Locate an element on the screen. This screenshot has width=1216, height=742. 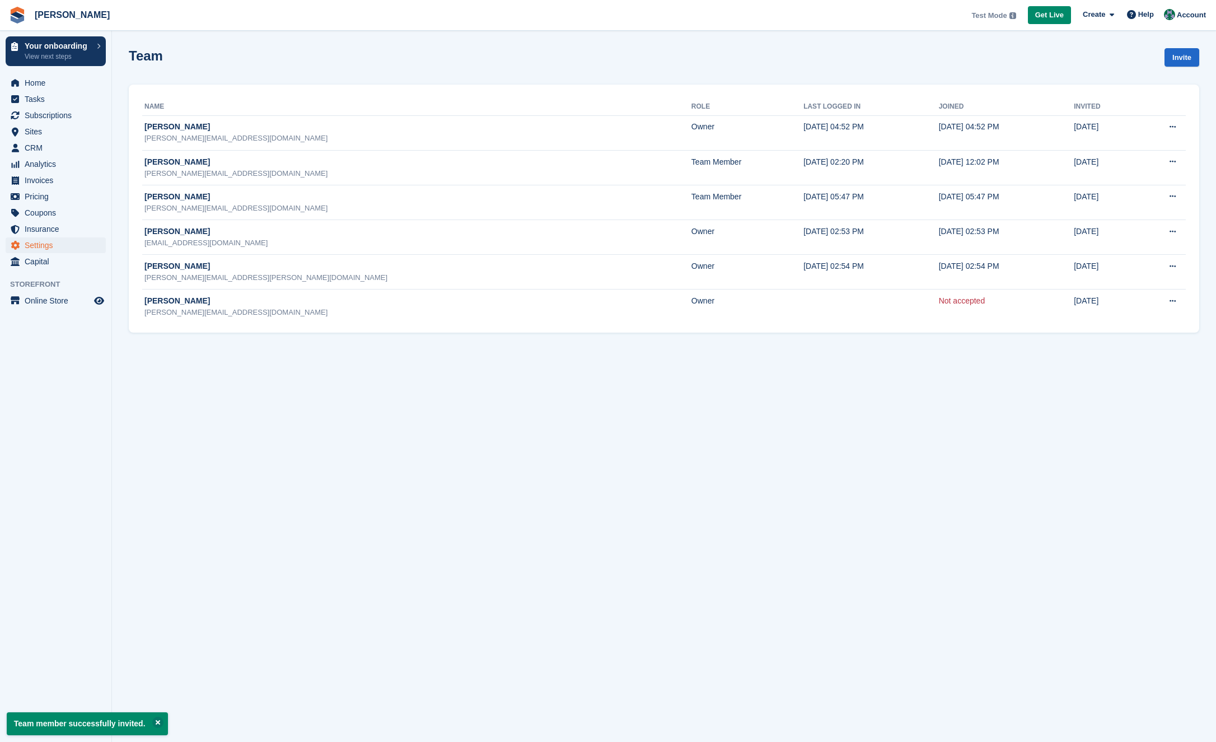
span: Capital is located at coordinates (58, 261).